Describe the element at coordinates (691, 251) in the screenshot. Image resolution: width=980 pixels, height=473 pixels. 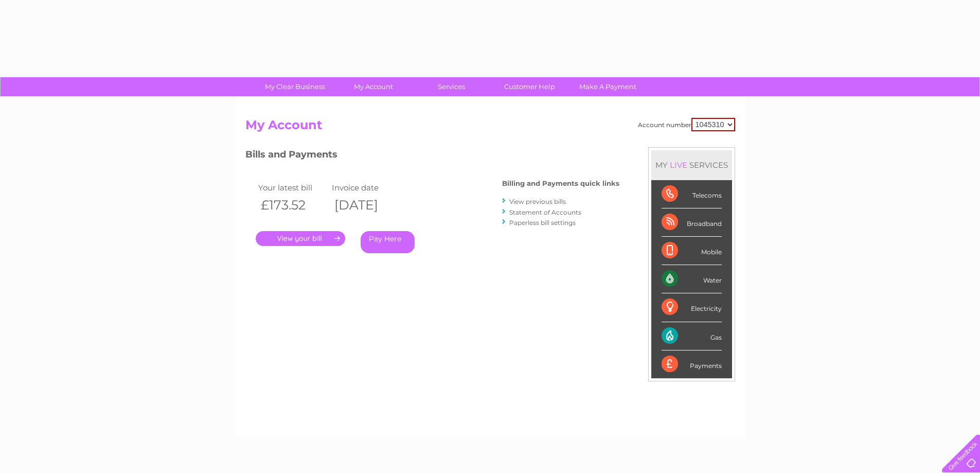
I see `div: Mobile` at that location.